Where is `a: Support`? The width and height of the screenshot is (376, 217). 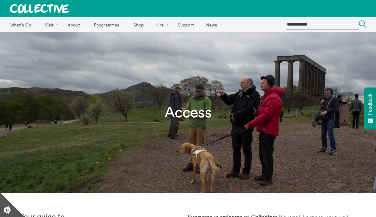
a: Support is located at coordinates (186, 25).